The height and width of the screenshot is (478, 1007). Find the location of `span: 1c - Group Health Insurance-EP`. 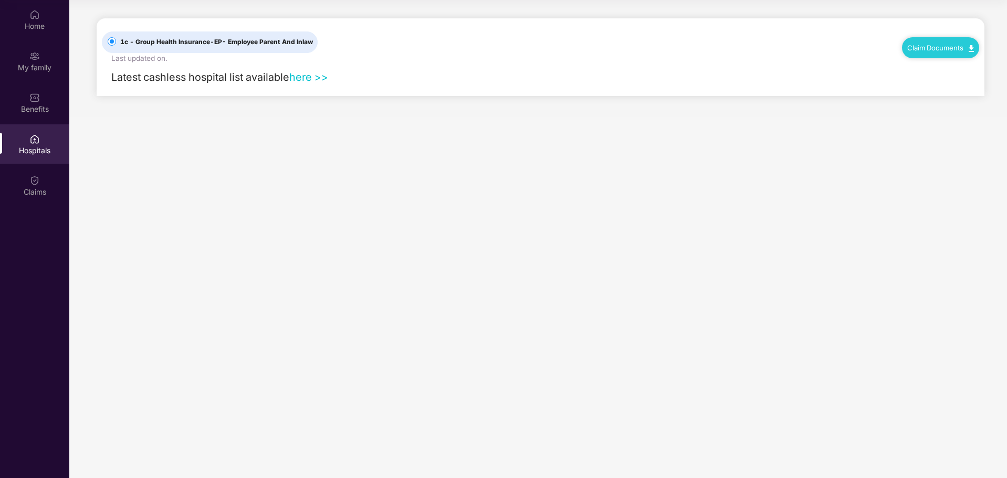

span: 1c - Group Health Insurance-EP is located at coordinates (216, 42).